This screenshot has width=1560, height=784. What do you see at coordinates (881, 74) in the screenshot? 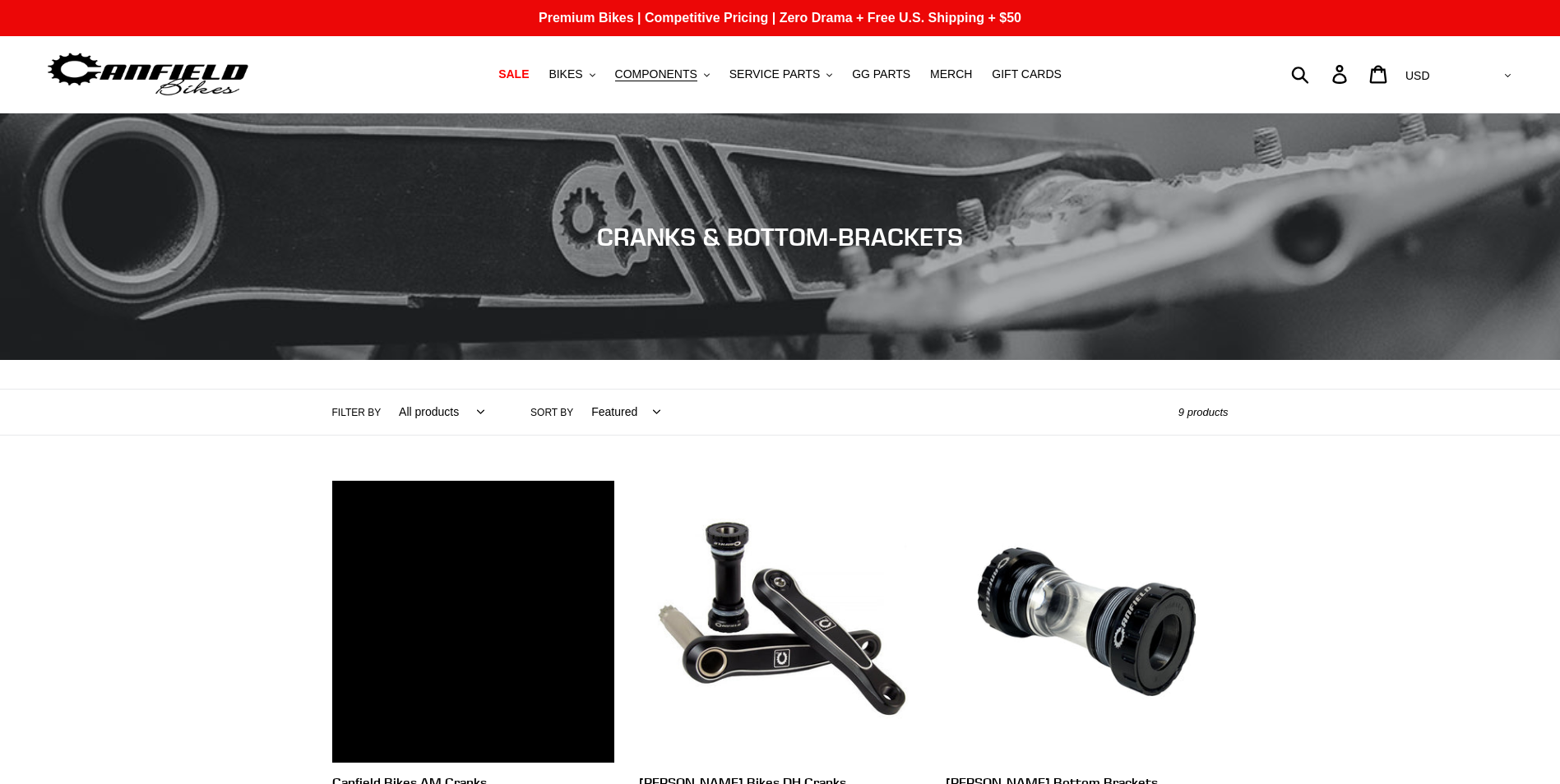
I see `a: GG PARTS` at bounding box center [881, 74].